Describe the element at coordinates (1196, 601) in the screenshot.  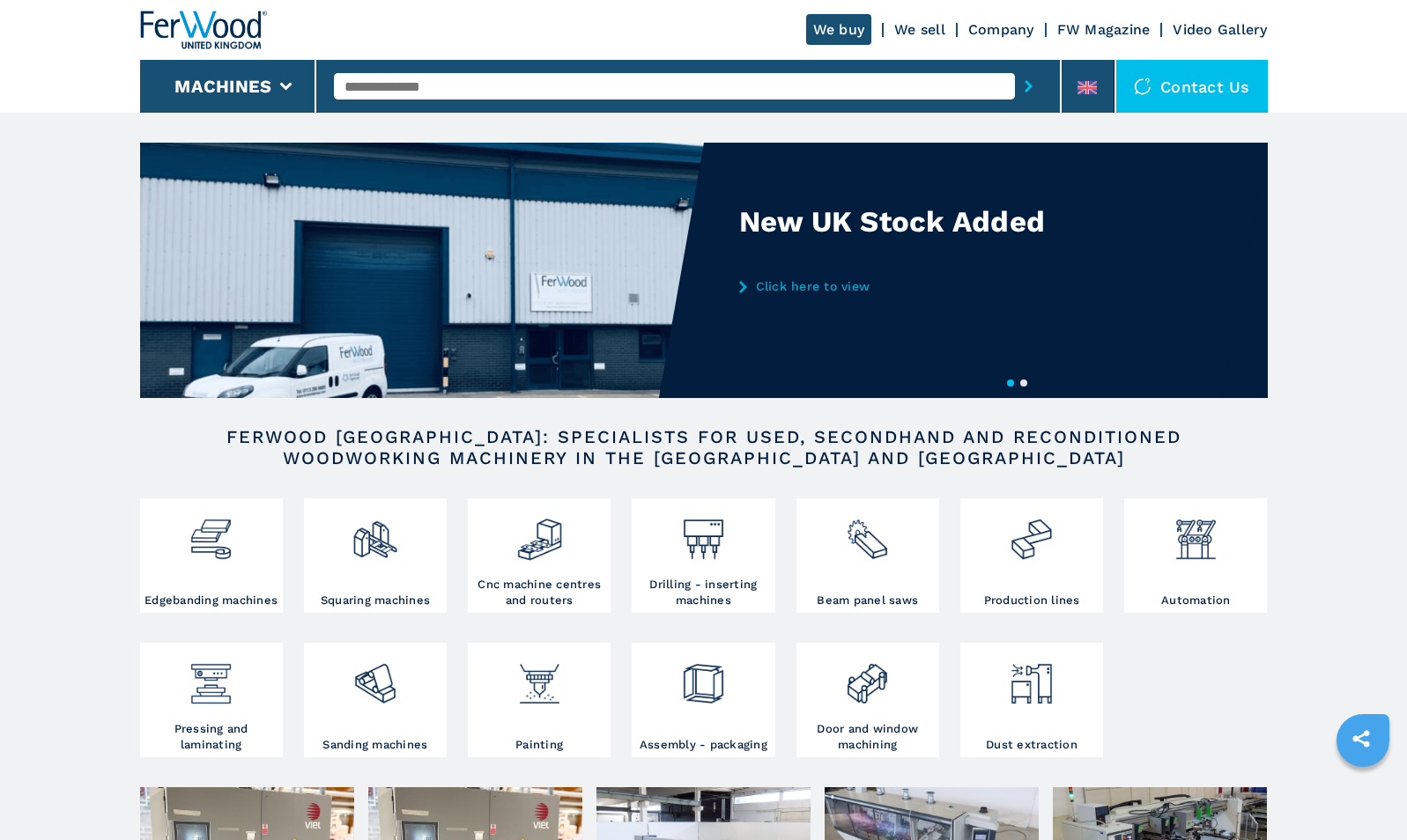
I see `h3: Automation` at that location.